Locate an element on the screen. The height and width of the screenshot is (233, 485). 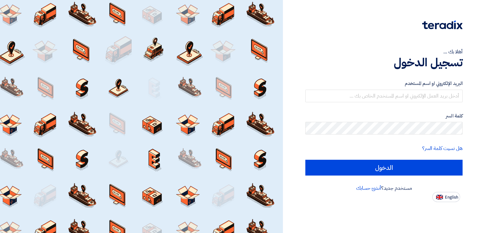
img: Teradix logo is located at coordinates (442, 25).